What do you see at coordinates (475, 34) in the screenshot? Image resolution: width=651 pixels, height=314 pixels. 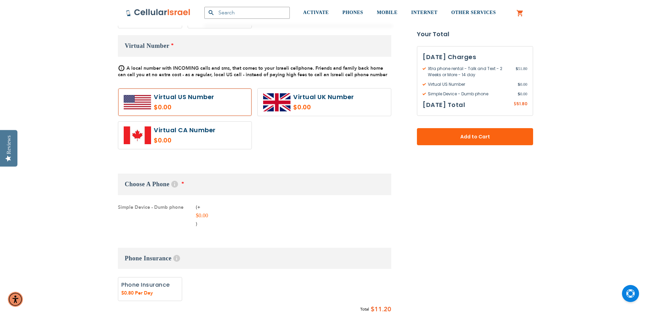 I see `strong: Your Total` at bounding box center [475, 34].